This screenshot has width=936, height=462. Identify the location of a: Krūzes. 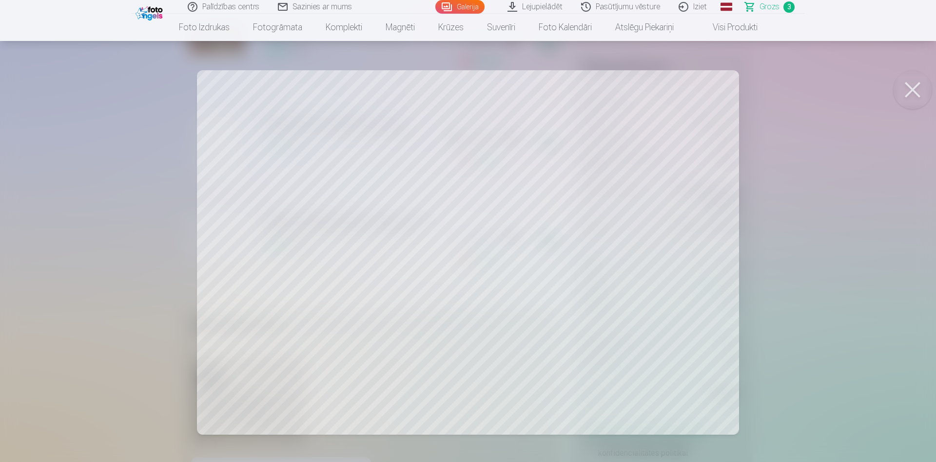
(451, 27).